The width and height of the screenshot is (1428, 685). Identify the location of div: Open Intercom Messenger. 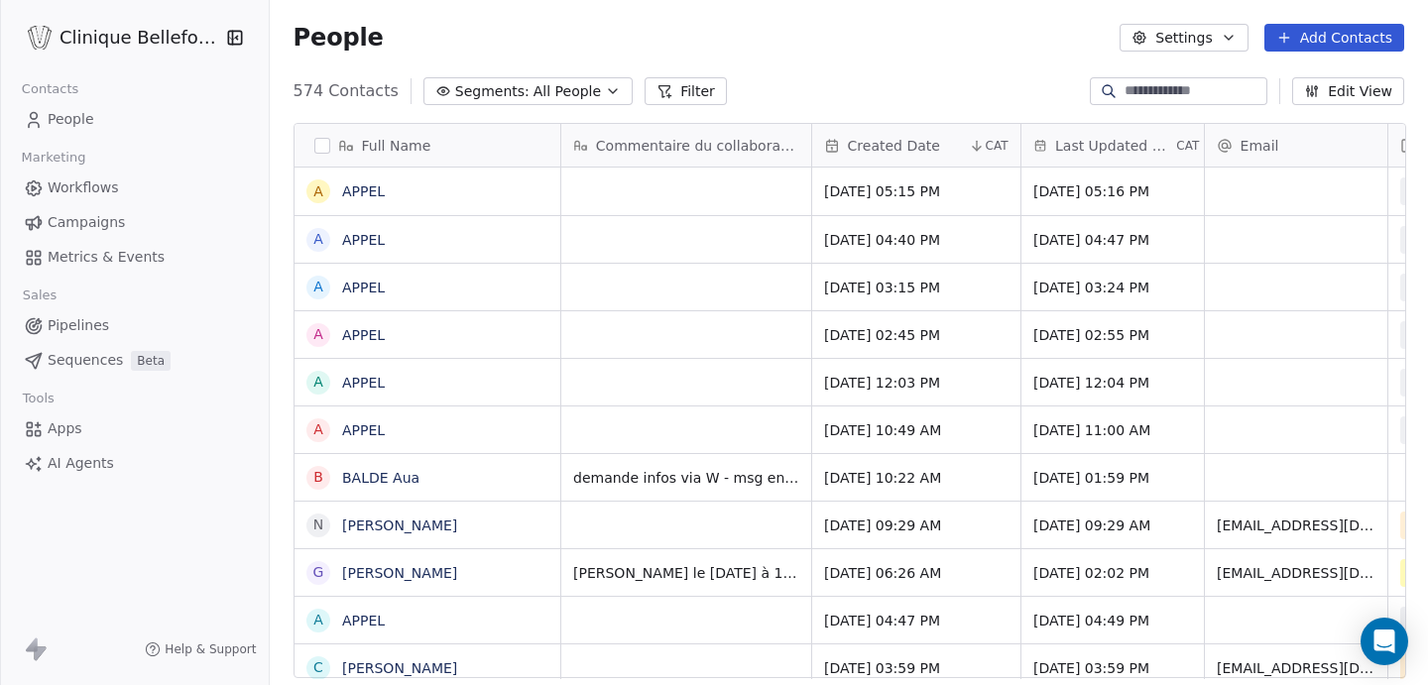
(1385, 642).